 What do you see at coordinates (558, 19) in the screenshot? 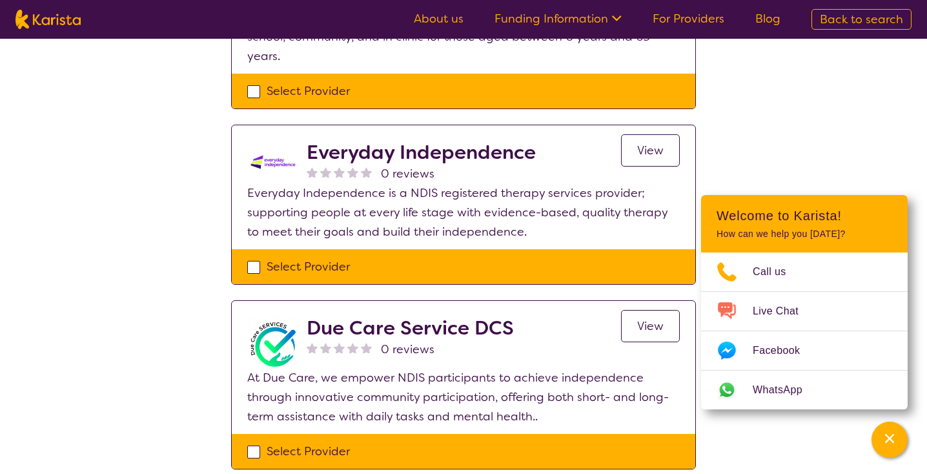
I see `a: Funding Information` at bounding box center [558, 19].